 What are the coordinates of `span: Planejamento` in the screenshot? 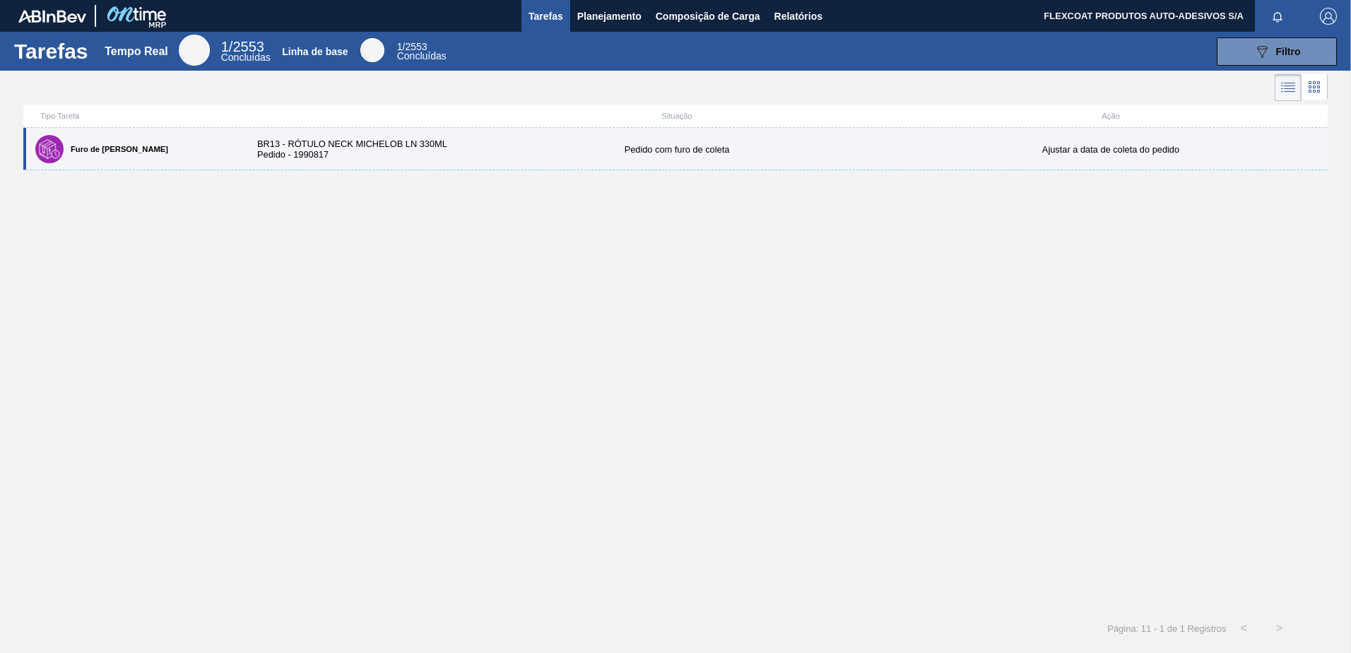 It's located at (609, 16).